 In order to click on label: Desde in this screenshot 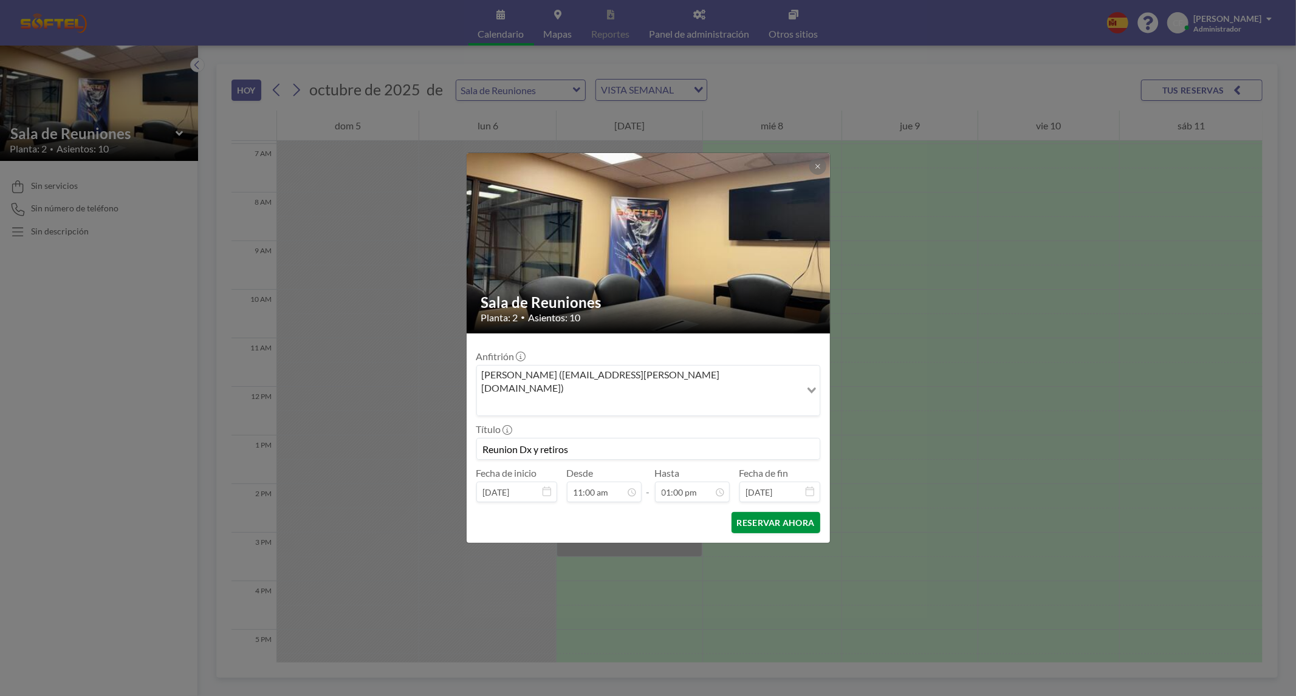, I will do `click(580, 473)`.